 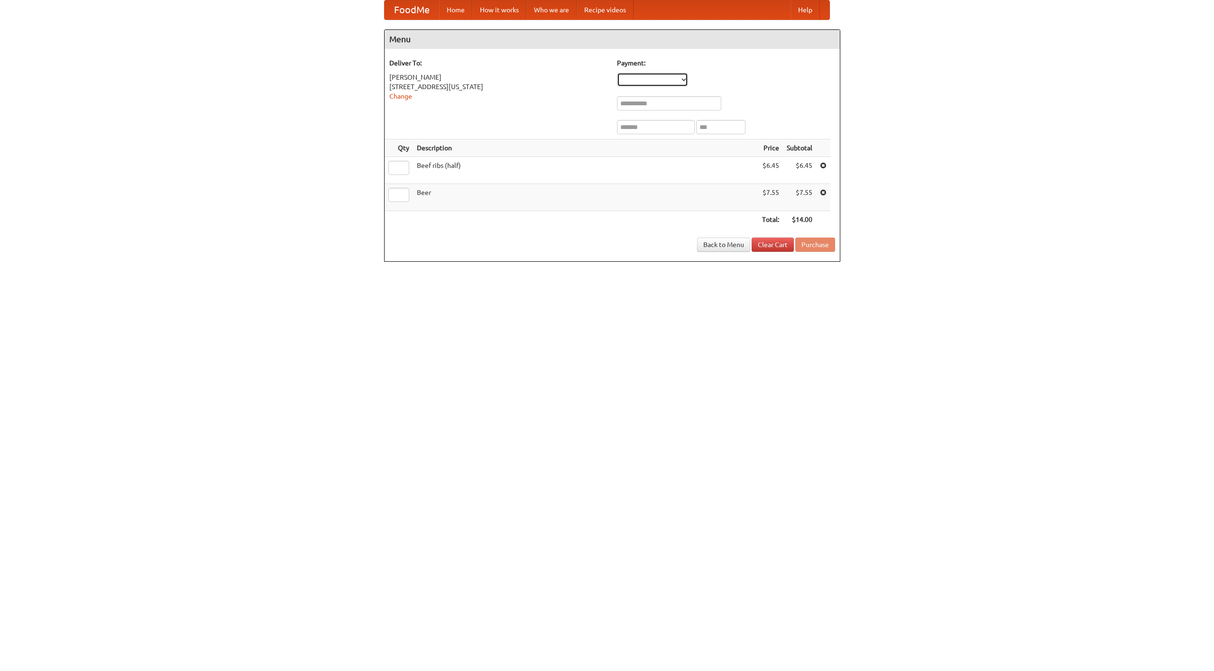 I want to click on a: Change, so click(x=401, y=96).